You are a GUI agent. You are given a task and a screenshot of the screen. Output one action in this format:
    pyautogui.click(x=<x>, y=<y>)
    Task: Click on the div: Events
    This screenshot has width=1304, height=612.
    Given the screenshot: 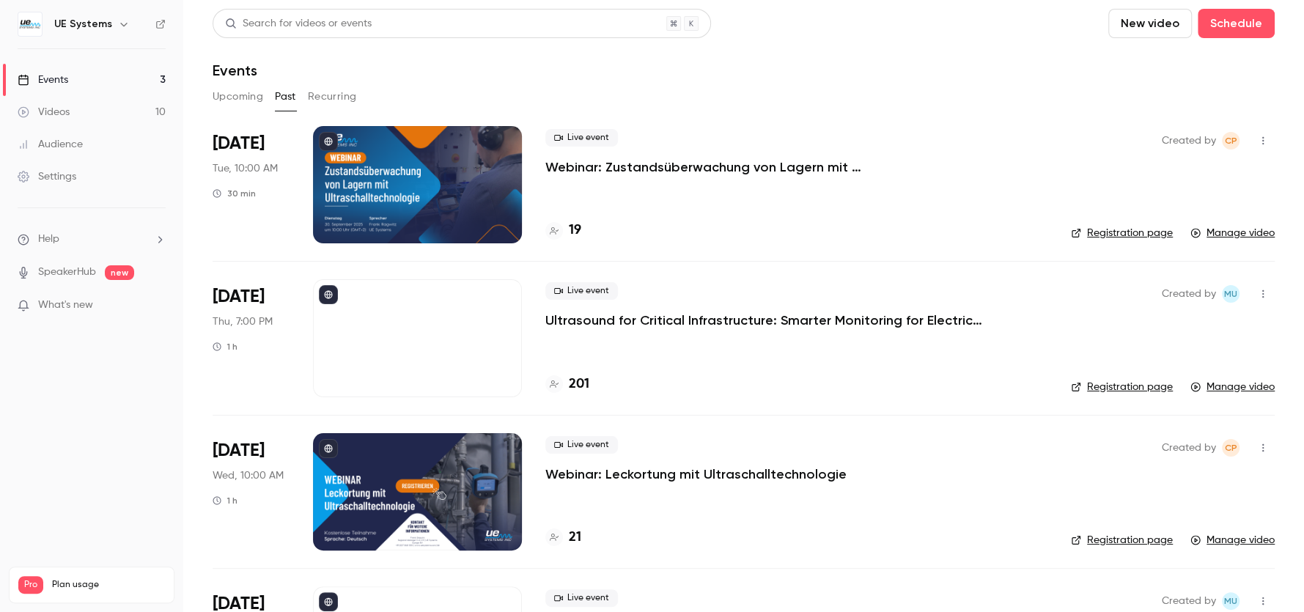 What is the action you would take?
    pyautogui.click(x=43, y=80)
    